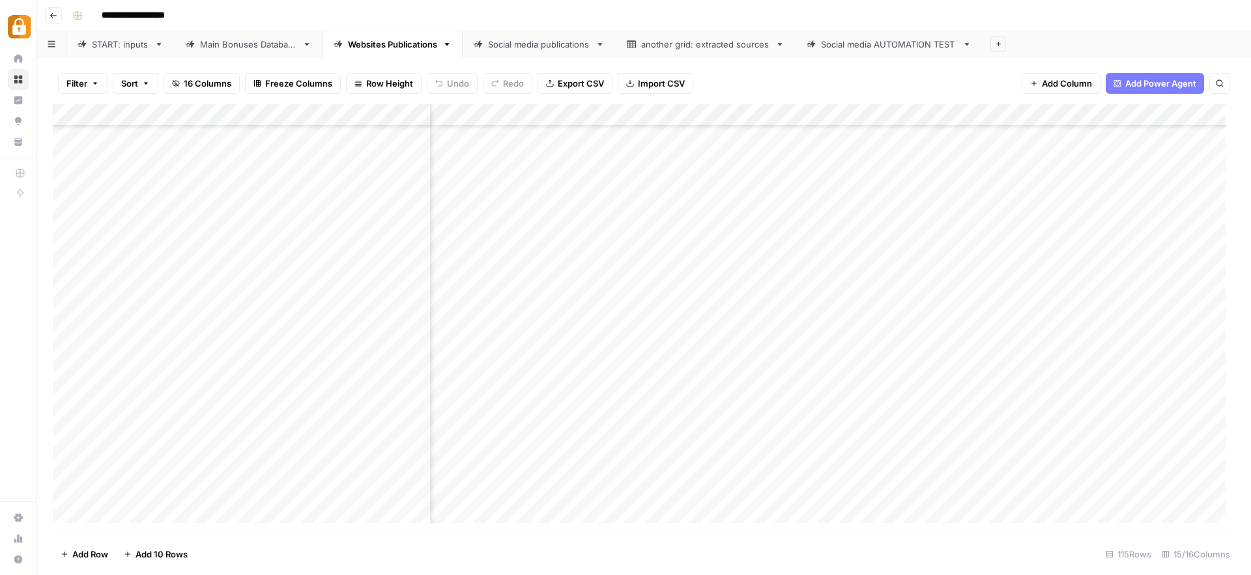 Image resolution: width=1251 pixels, height=575 pixels. Describe the element at coordinates (539, 44) in the screenshot. I see `a: Social media publications` at that location.